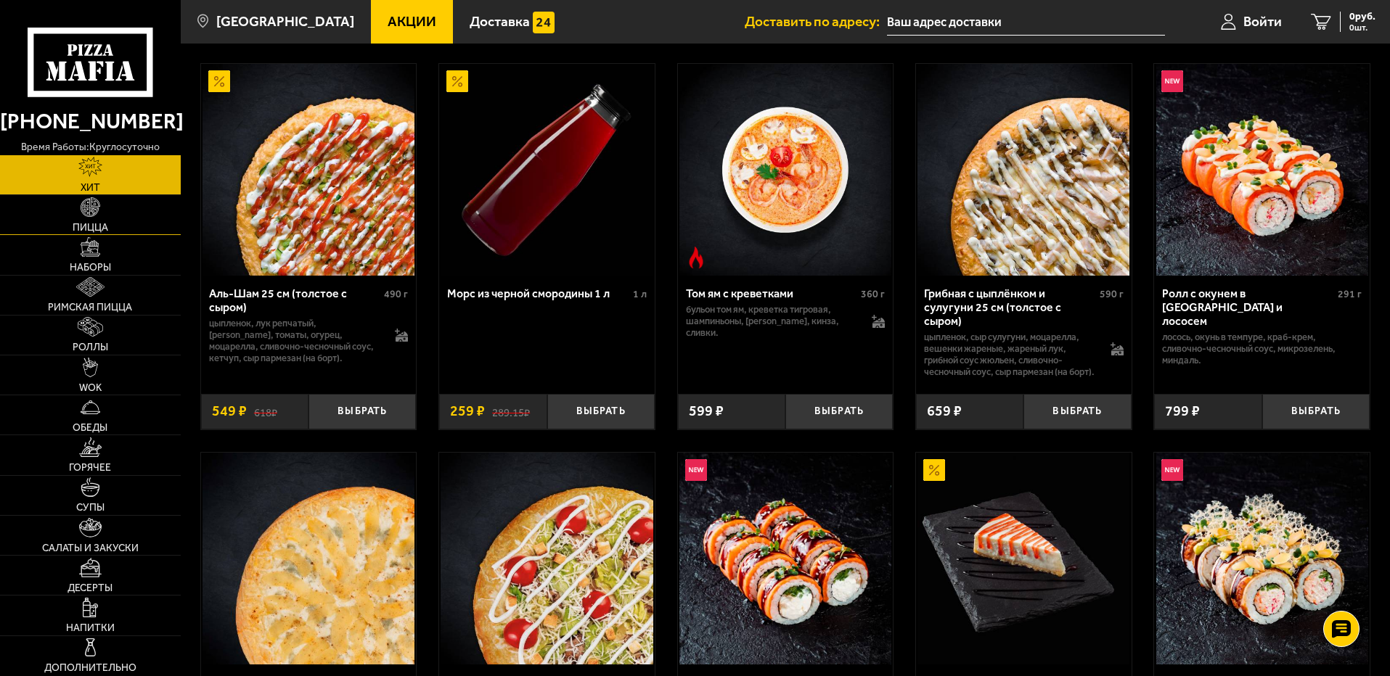 The width and height of the screenshot is (1390, 676). What do you see at coordinates (90, 268) in the screenshot?
I see `span: Наборы` at bounding box center [90, 268].